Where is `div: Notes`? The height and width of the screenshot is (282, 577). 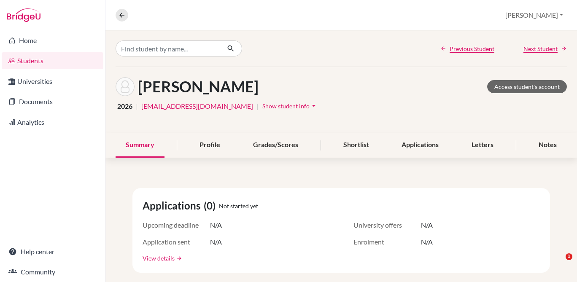 div: Notes is located at coordinates (547, 145).